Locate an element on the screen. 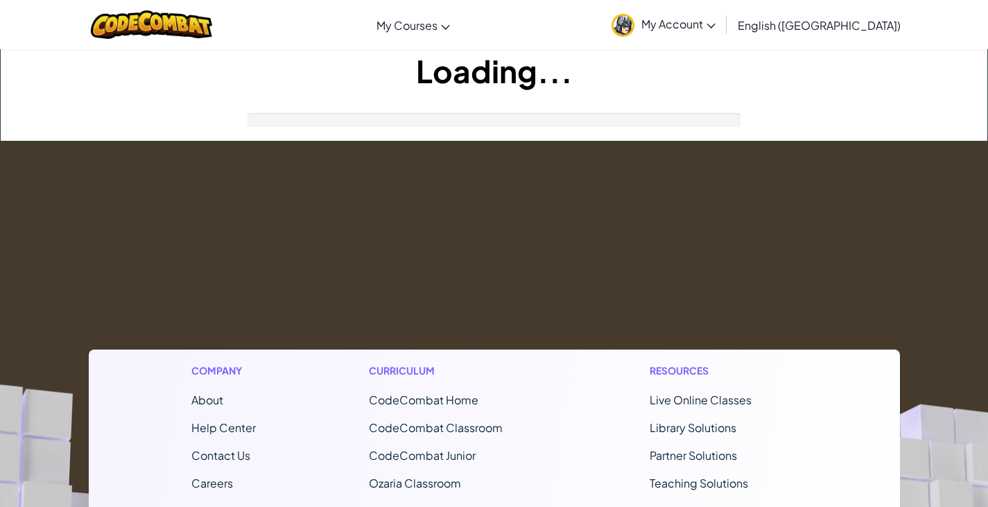  a: Careers is located at coordinates (212, 483).